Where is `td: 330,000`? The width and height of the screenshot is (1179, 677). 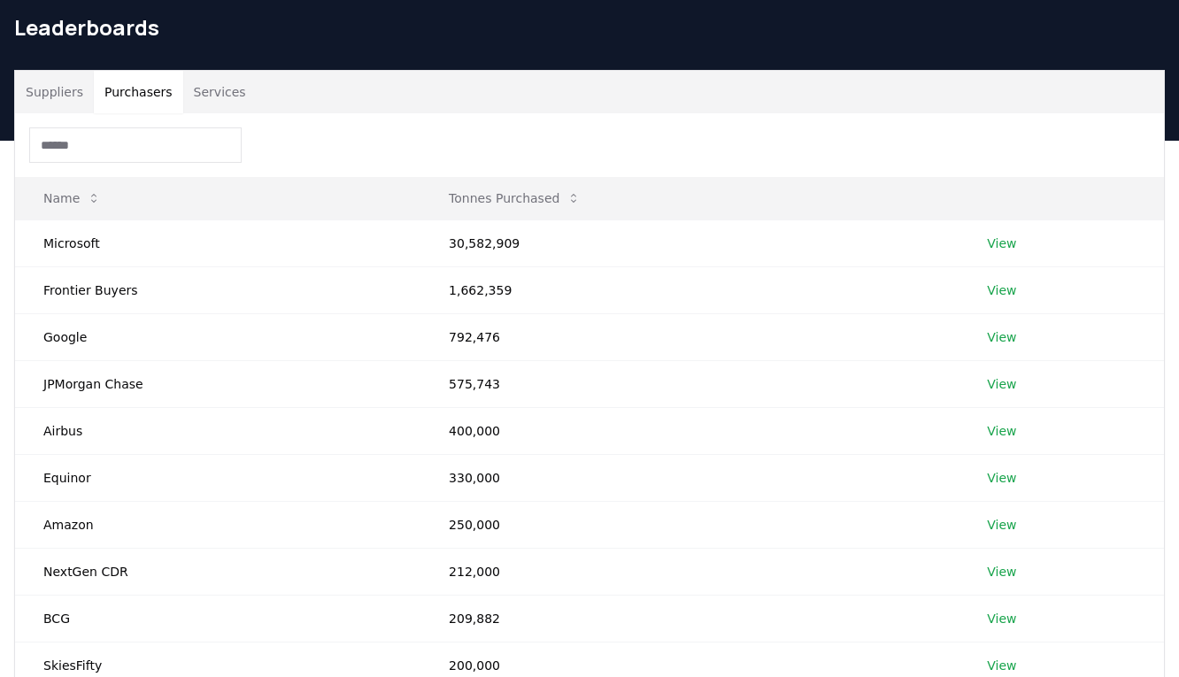
td: 330,000 is located at coordinates (690, 477).